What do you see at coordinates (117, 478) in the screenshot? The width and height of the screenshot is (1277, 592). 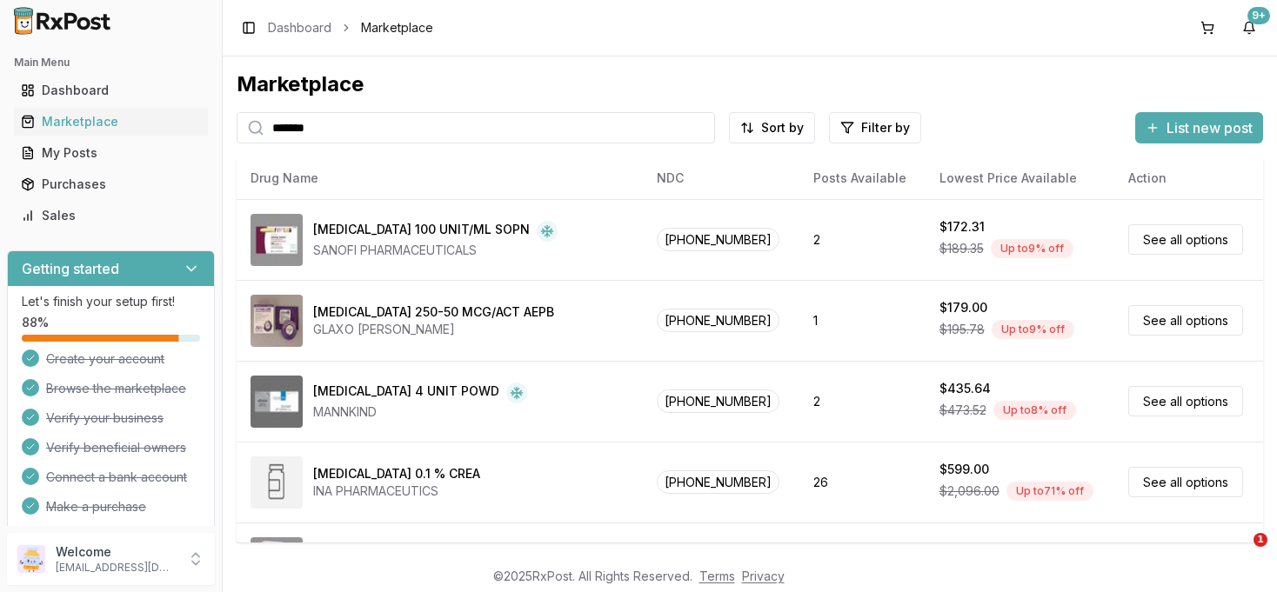 I see `span: Connect a bank account` at bounding box center [117, 478].